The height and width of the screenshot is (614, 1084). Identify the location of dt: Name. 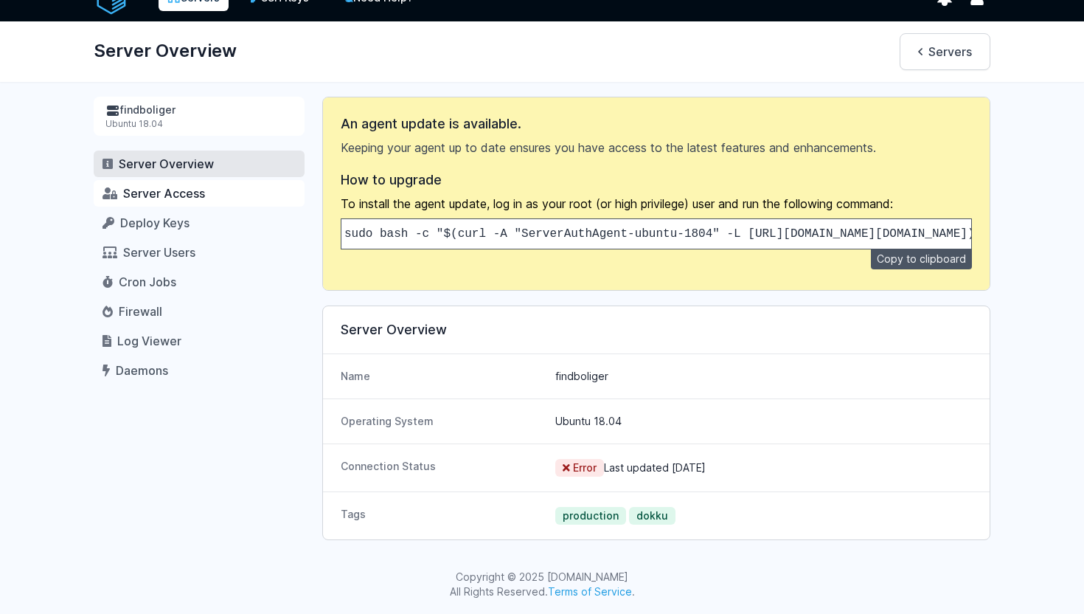
(442, 376).